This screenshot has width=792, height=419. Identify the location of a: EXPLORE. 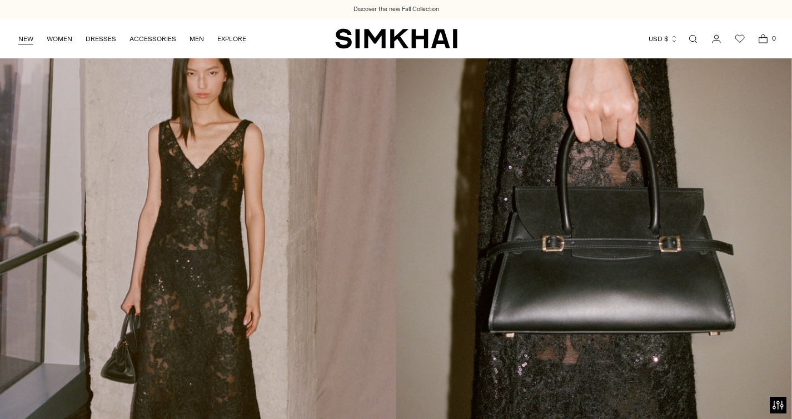
(232, 39).